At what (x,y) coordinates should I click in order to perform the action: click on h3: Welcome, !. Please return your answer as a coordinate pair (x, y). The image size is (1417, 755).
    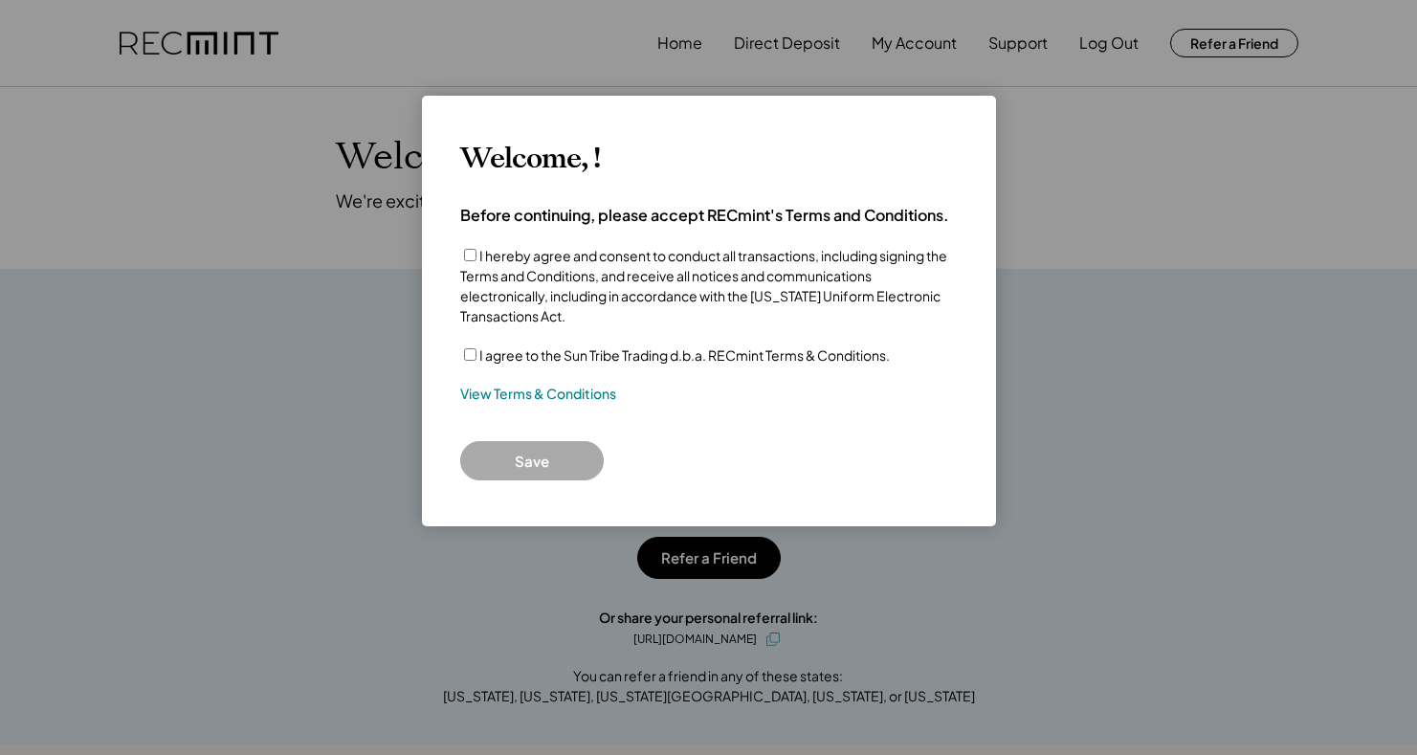
    Looking at the image, I should click on (530, 159).